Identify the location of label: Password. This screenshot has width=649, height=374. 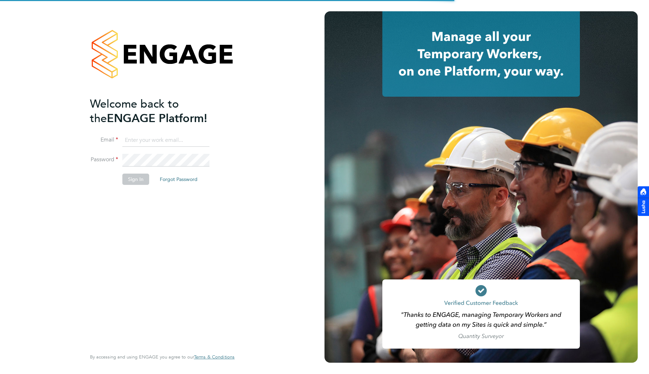
(104, 159).